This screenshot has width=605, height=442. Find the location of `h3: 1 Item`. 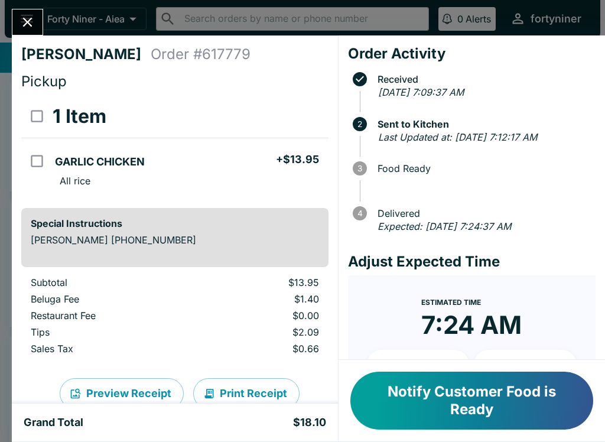

h3: 1 Item is located at coordinates (79, 116).